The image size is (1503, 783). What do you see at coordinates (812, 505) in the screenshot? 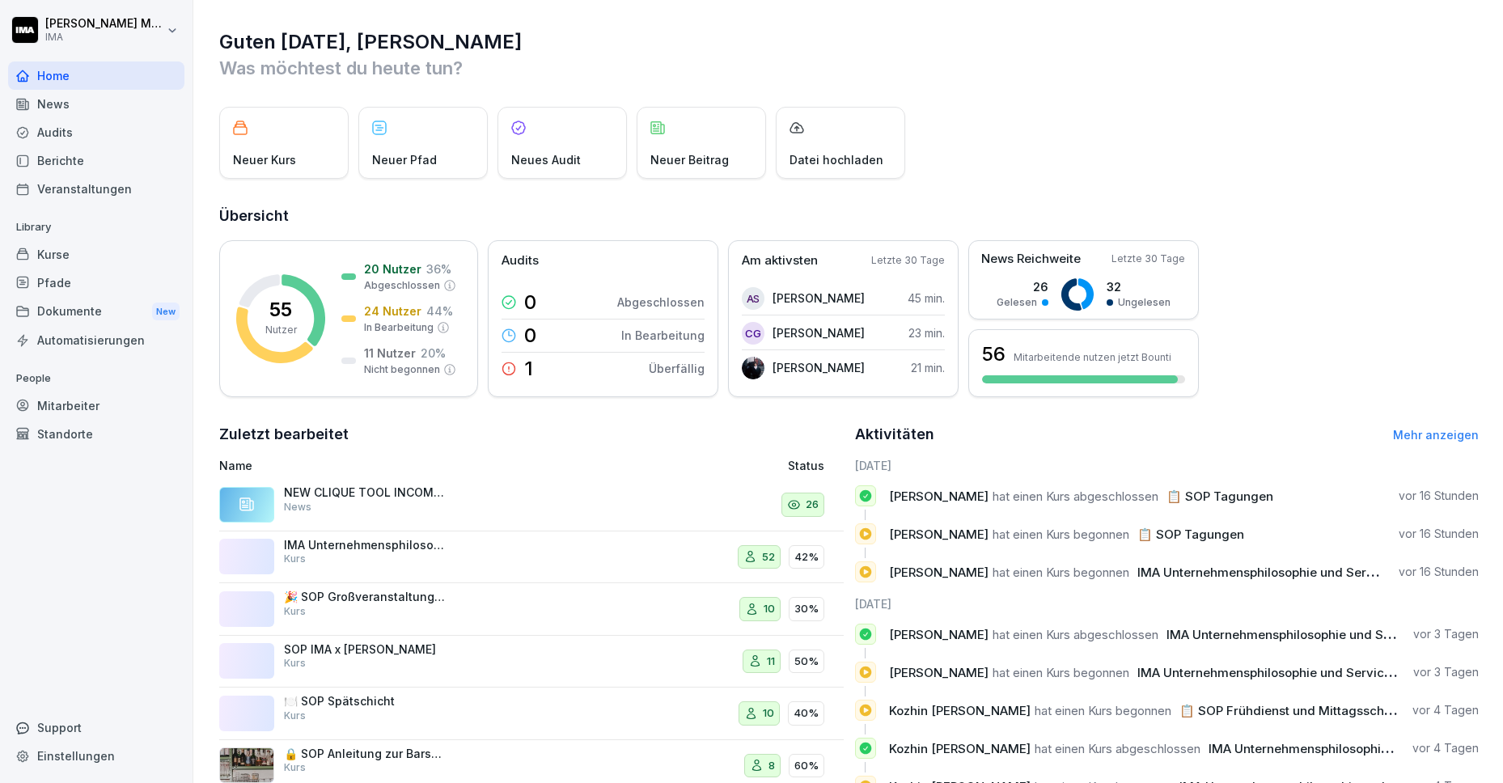
I see `p: 26` at bounding box center [812, 505].